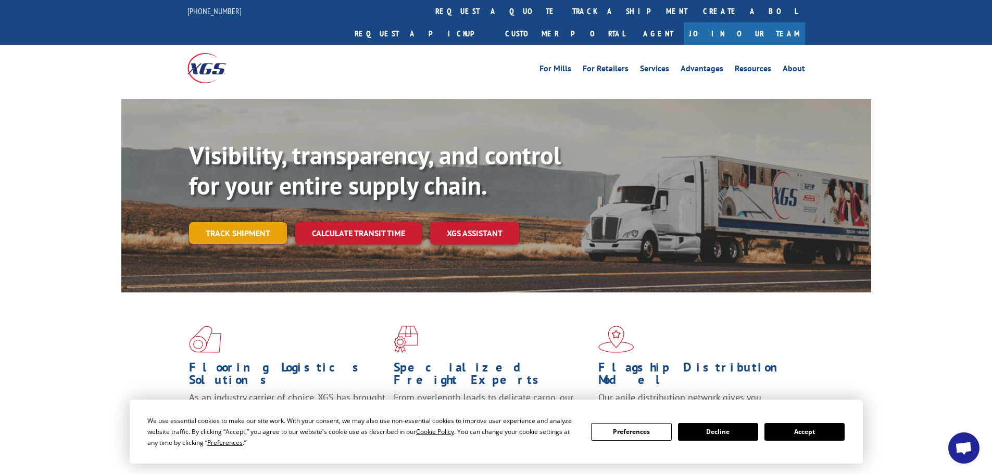 The height and width of the screenshot is (474, 992). I want to click on a: For Mills, so click(555, 70).